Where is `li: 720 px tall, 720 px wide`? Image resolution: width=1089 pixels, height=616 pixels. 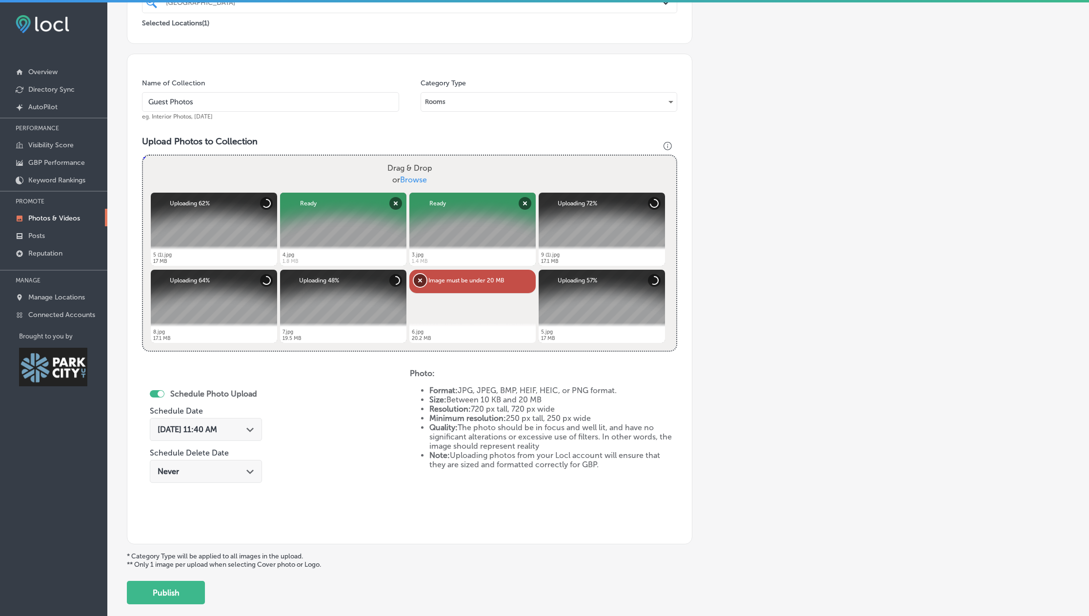 li: 720 px tall, 720 px wide is located at coordinates (553, 409).